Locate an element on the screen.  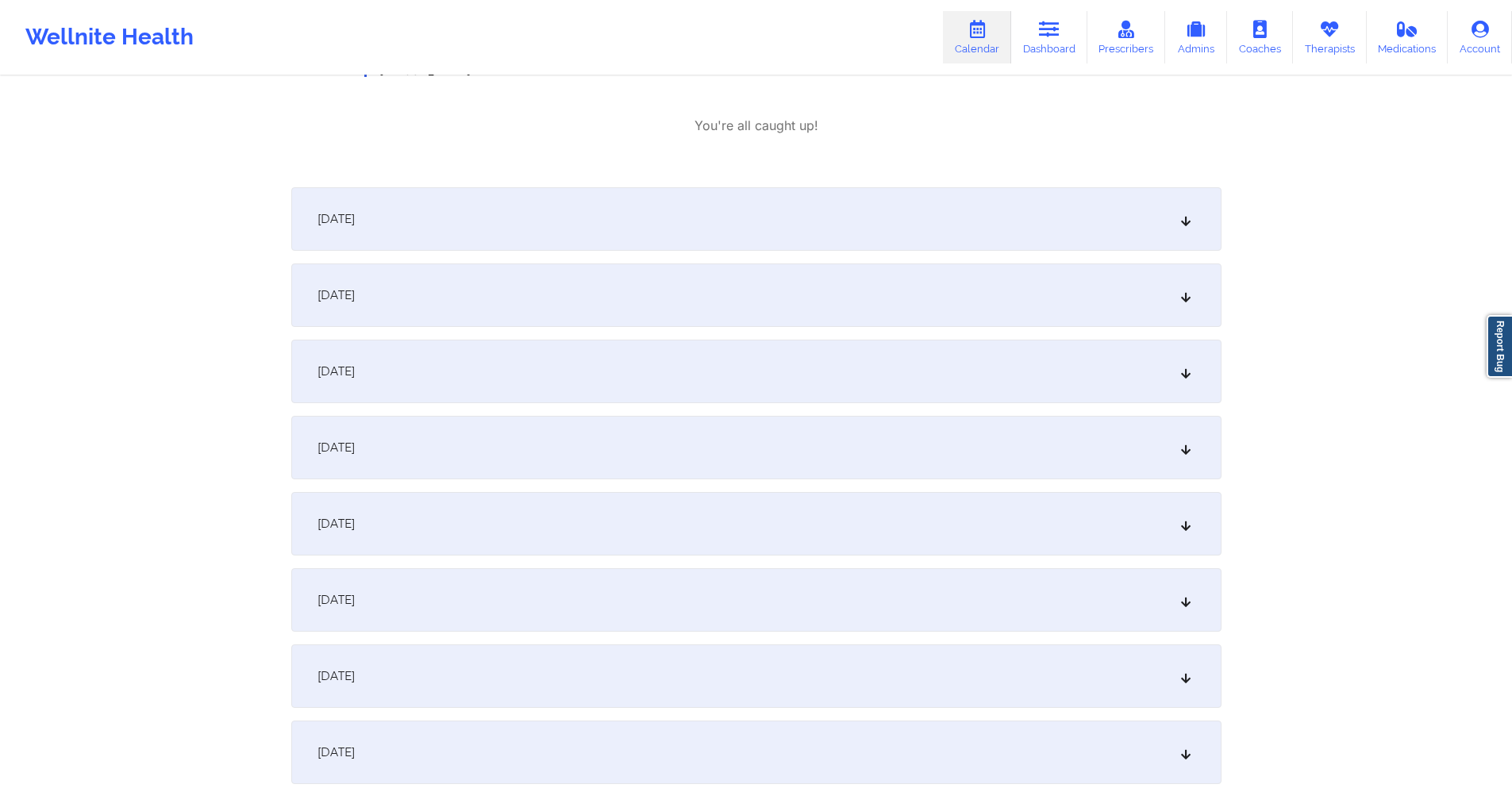
a: Medications is located at coordinates (1406, 37).